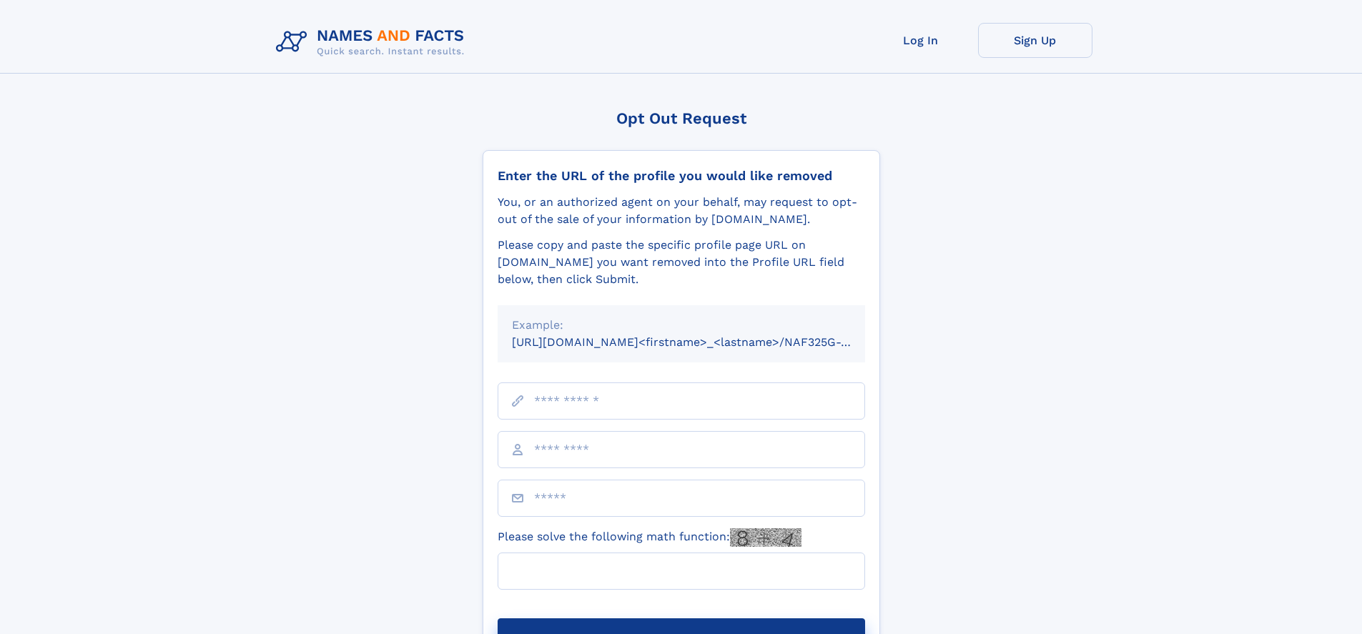 The image size is (1362, 634). What do you see at coordinates (649, 538) in the screenshot?
I see `label: Please solve the following math function:` at bounding box center [649, 538].